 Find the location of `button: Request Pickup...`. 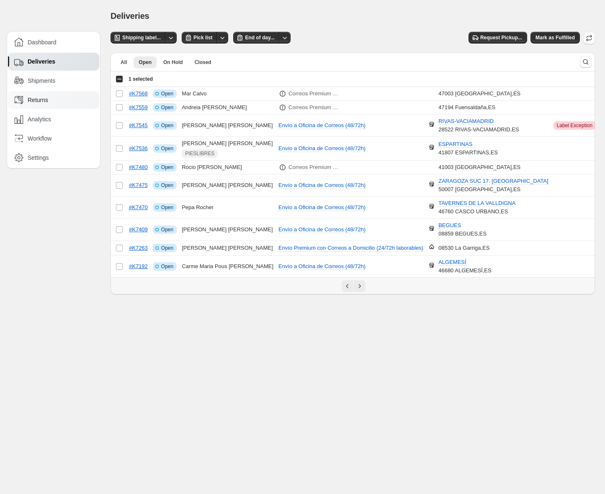

button: Request Pickup... is located at coordinates (498, 38).